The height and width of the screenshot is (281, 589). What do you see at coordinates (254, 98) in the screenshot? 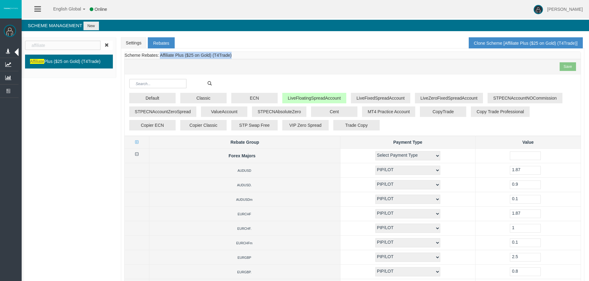
I see `button: ECN` at bounding box center [254, 98].